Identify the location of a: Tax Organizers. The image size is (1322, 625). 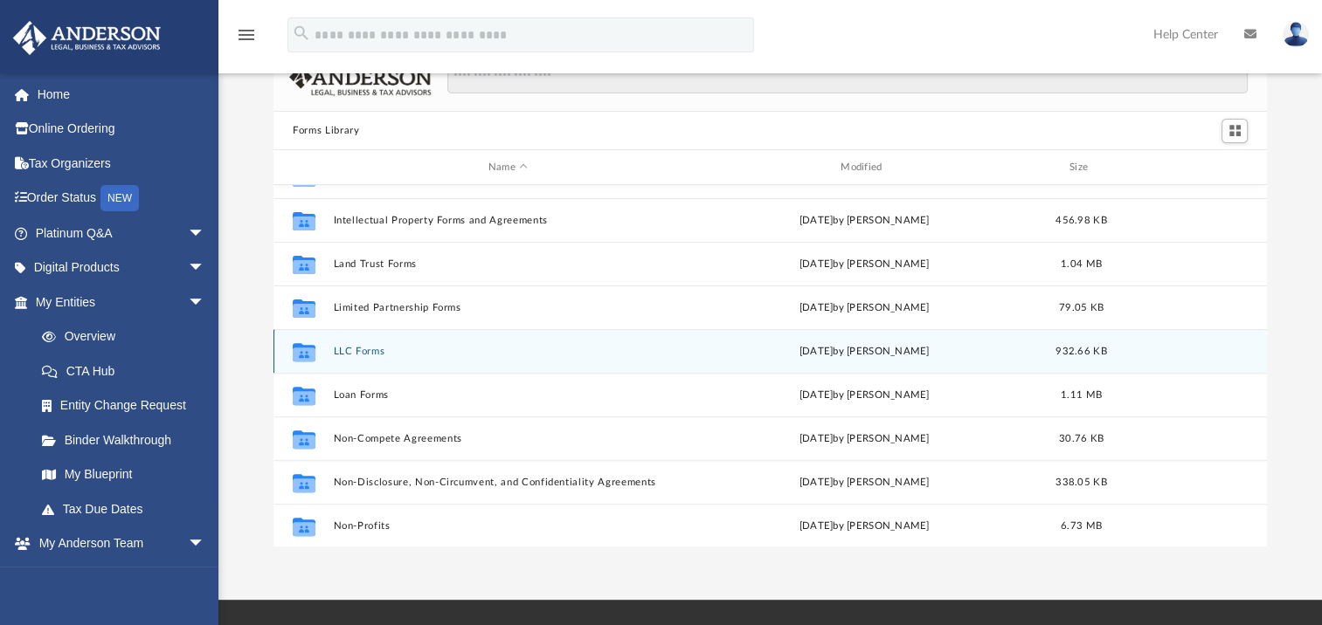
(121, 163).